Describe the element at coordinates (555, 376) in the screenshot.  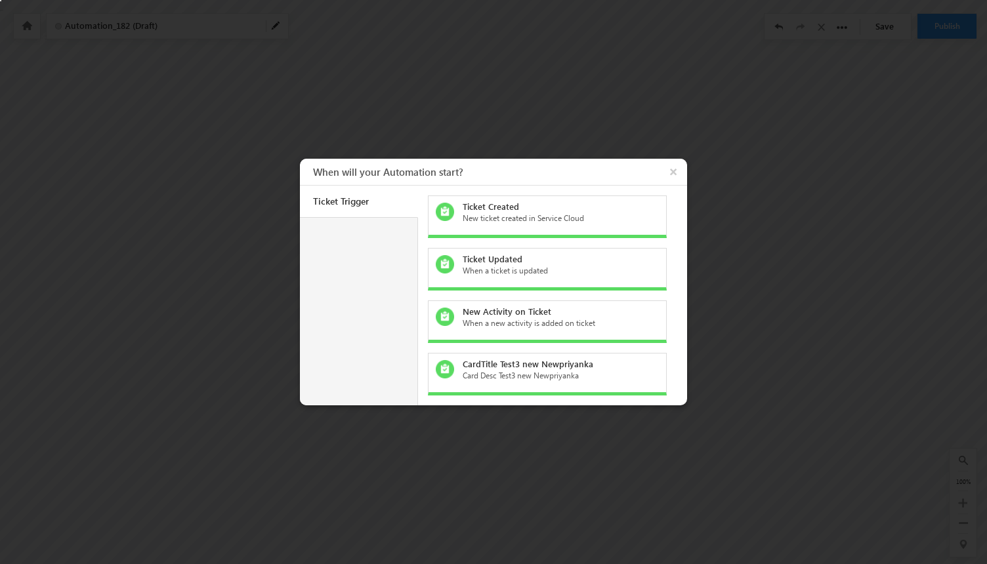
I see `div: Card Desc Test3 new Newpriyanka` at that location.